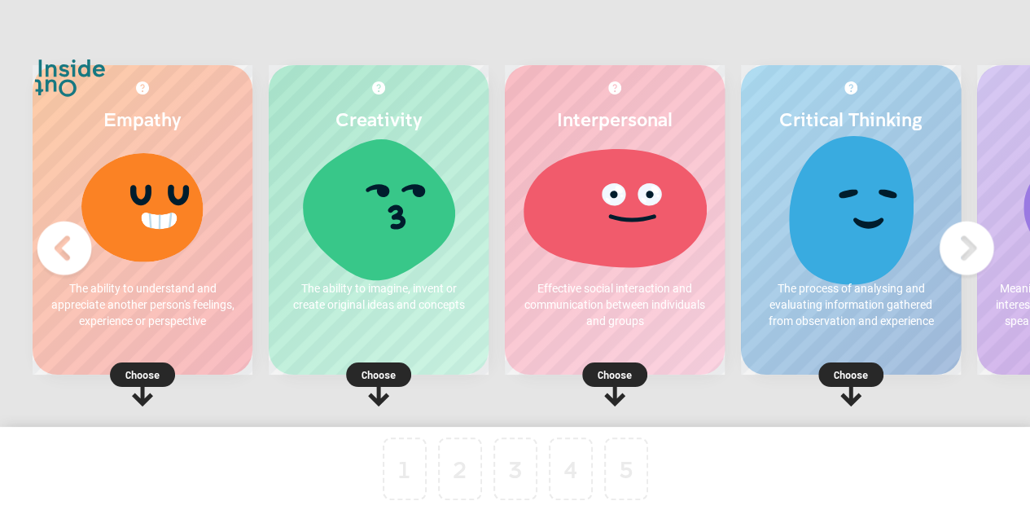  Describe the element at coordinates (851, 119) in the screenshot. I see `h2: Critical Thinking` at that location.